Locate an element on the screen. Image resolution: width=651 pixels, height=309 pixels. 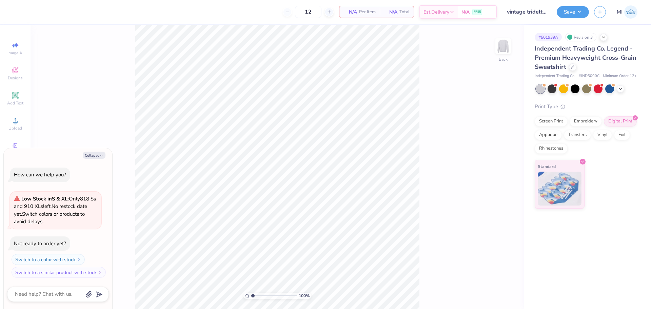
img: Back is located at coordinates (503, 46).